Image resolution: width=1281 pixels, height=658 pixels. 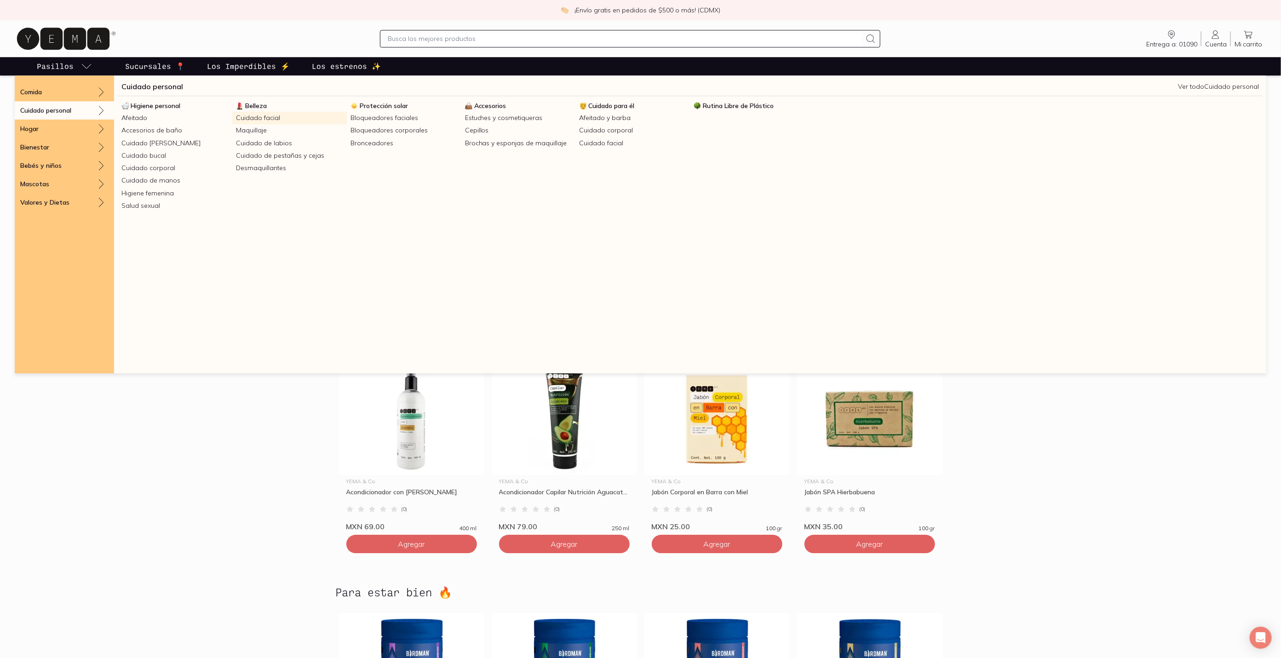 I want to click on a: Higiene femenina, so click(x=175, y=193).